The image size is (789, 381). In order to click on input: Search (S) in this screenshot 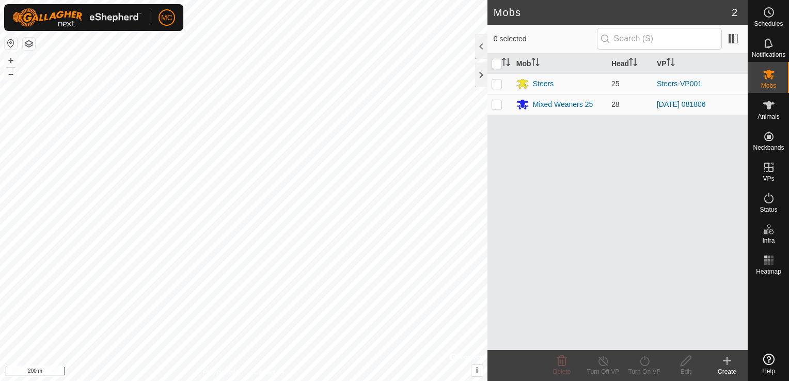, I will do `click(660, 39)`.